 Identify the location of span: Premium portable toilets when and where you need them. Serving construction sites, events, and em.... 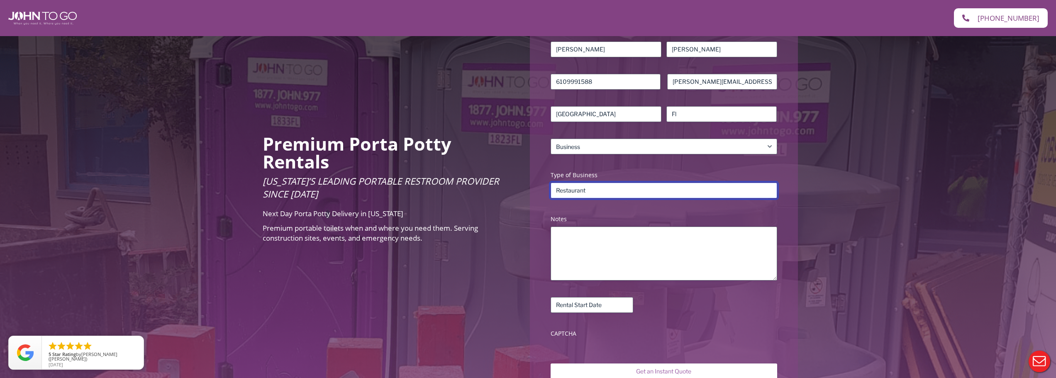
(370, 233).